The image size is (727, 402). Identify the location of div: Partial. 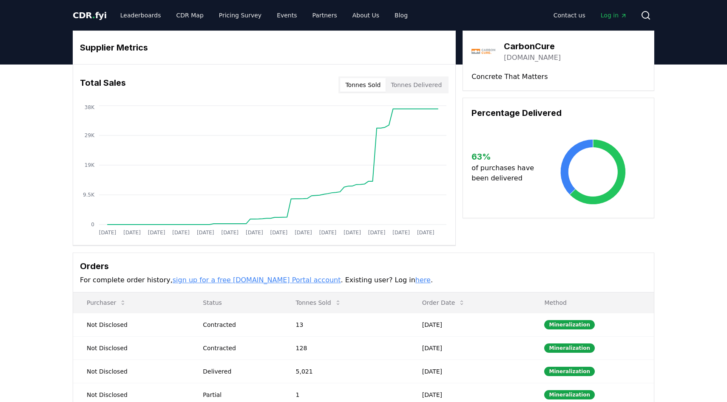
(239, 395).